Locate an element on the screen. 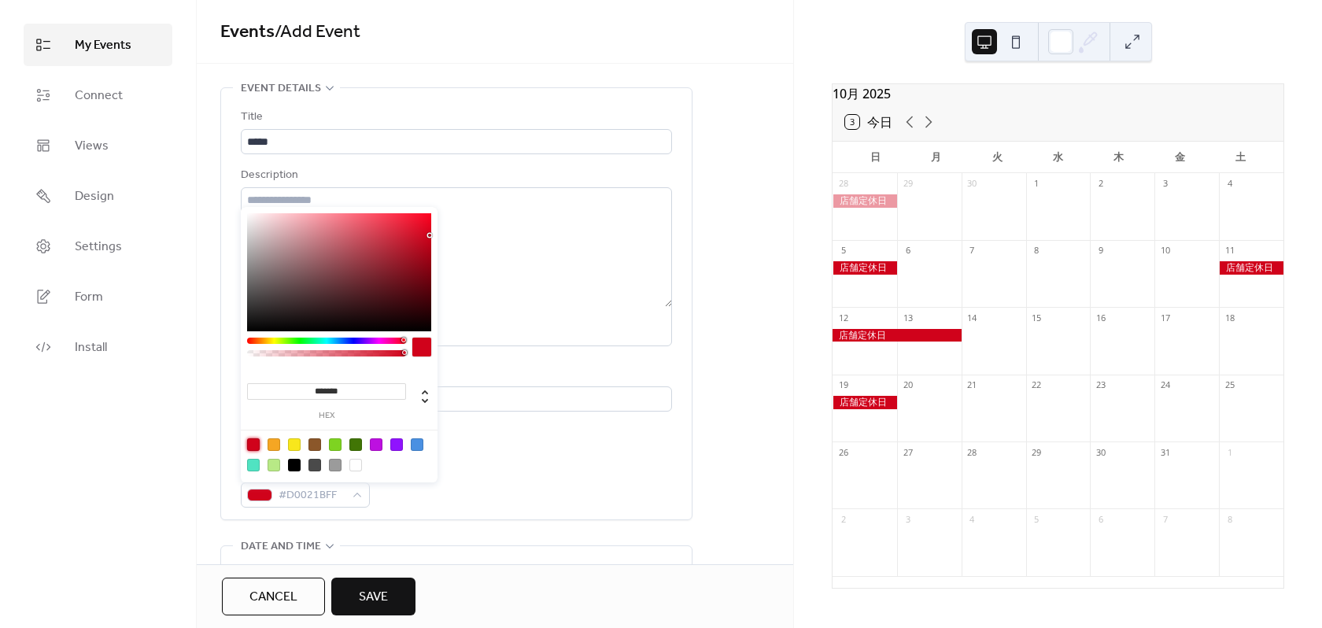  div: 24 is located at coordinates (1165, 385).